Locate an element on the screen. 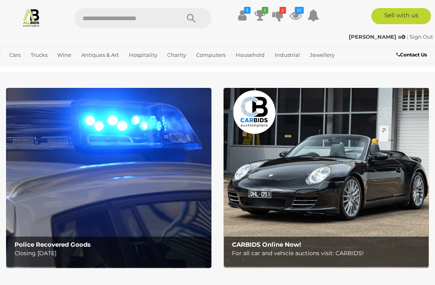 Image resolution: width=435 pixels, height=285 pixels. a: Industrial is located at coordinates (287, 55).